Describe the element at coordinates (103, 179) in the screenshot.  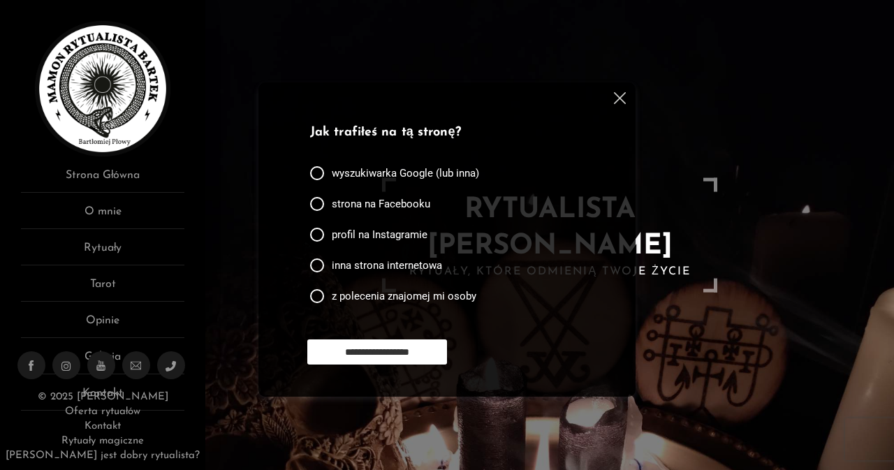
I see `a: Strona Główna` at that location.